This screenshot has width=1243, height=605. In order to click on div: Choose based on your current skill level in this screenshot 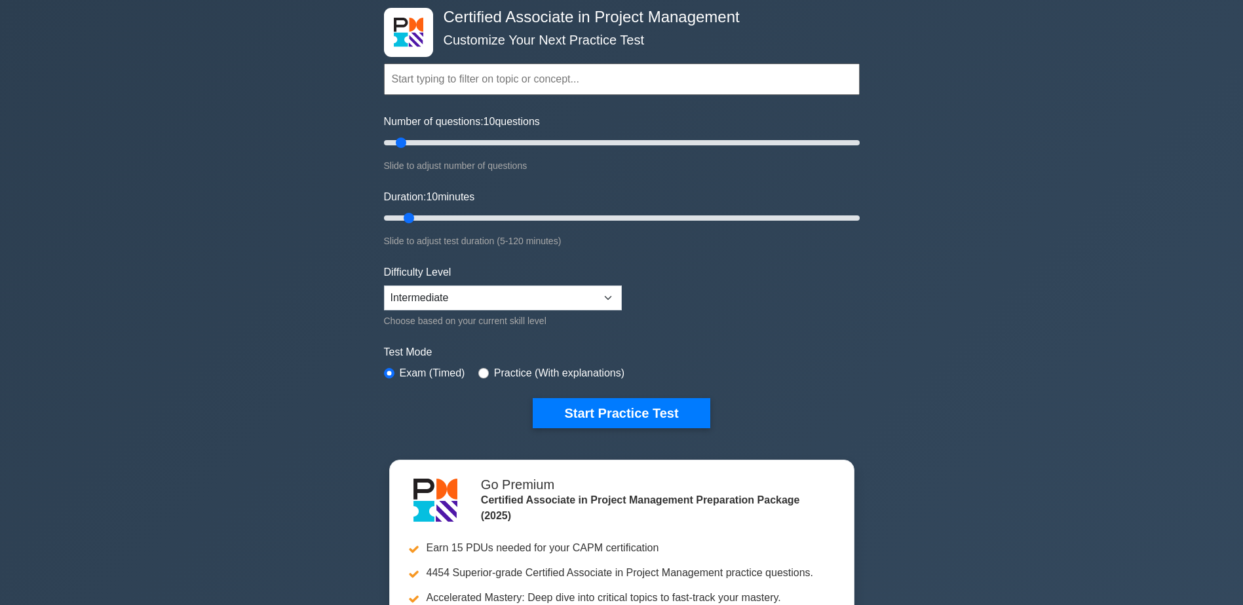, I will do `click(502, 321)`.